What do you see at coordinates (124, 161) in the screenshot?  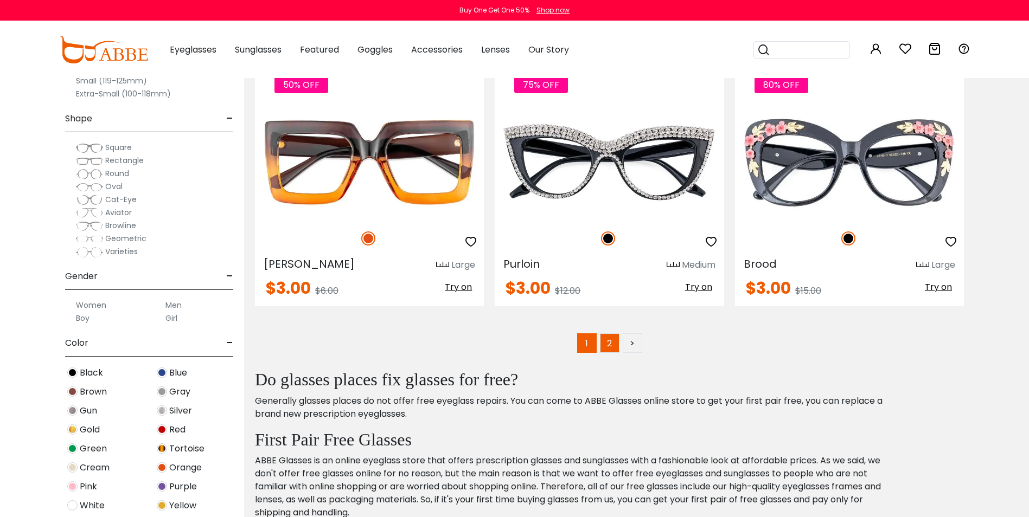 I see `span: Rectangle` at bounding box center [124, 161].